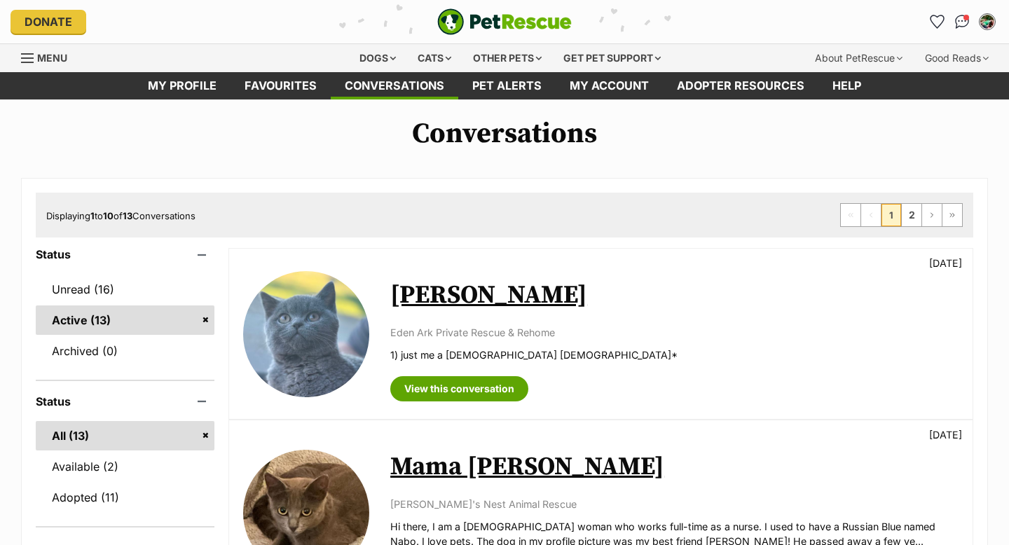  Describe the element at coordinates (962, 22) in the screenshot. I see `ul: Account quick links` at that location.